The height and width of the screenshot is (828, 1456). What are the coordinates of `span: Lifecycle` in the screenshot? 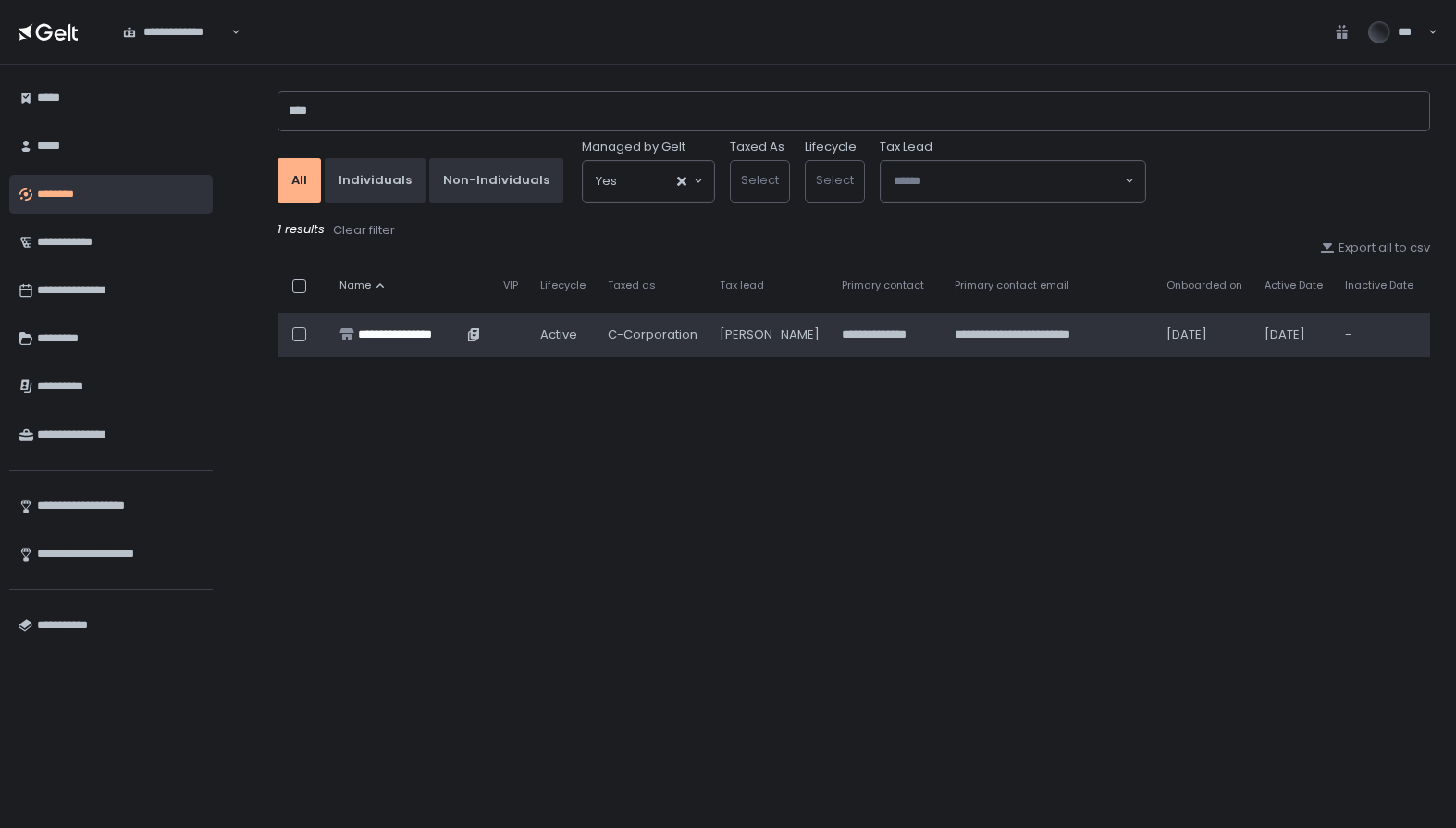 It's located at (562, 285).